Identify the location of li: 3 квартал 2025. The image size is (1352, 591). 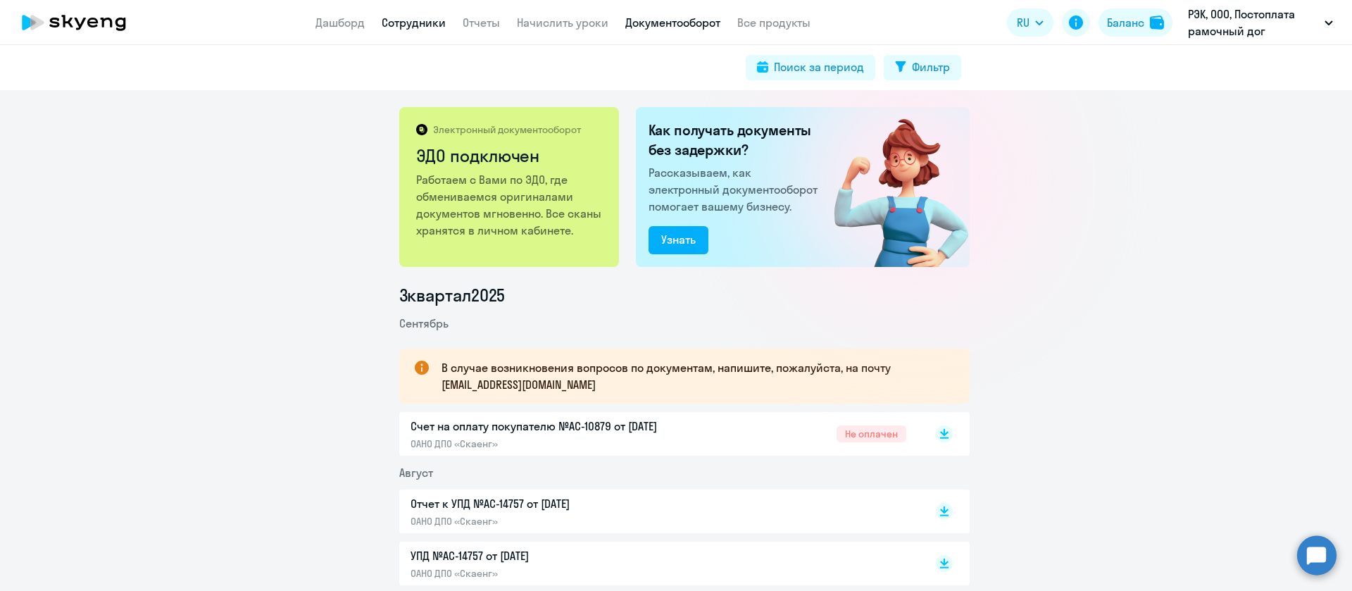
(684, 295).